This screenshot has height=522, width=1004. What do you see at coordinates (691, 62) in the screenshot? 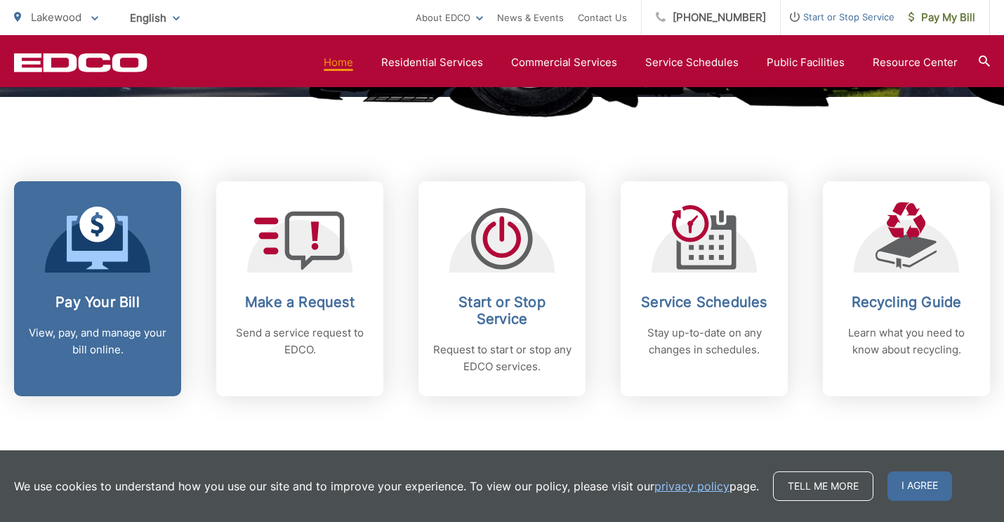
I see `a: Service Schedules` at bounding box center [691, 62].